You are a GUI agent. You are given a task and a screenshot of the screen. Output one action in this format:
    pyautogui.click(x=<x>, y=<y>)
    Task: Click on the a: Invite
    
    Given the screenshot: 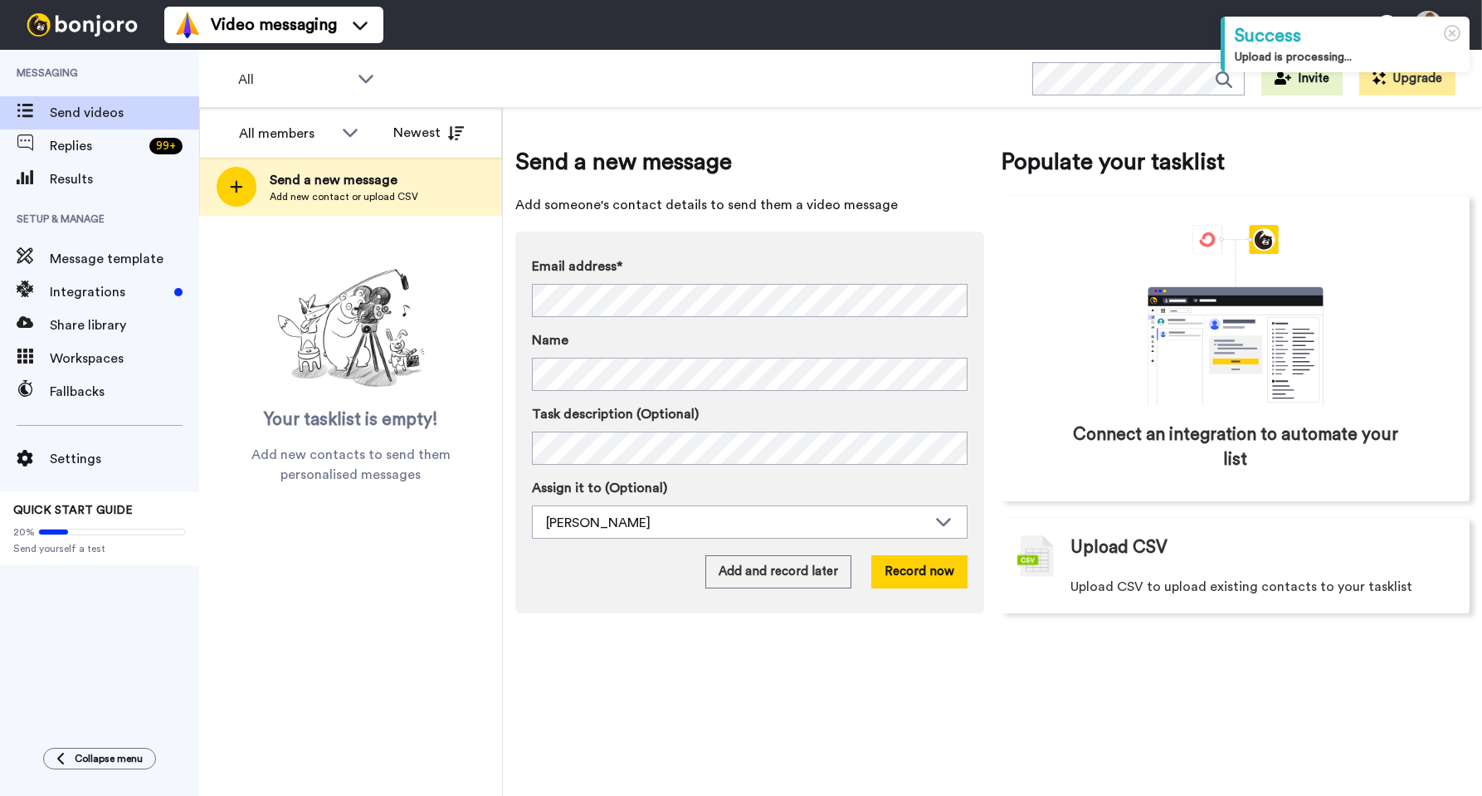 What is the action you would take?
    pyautogui.click(x=1302, y=79)
    